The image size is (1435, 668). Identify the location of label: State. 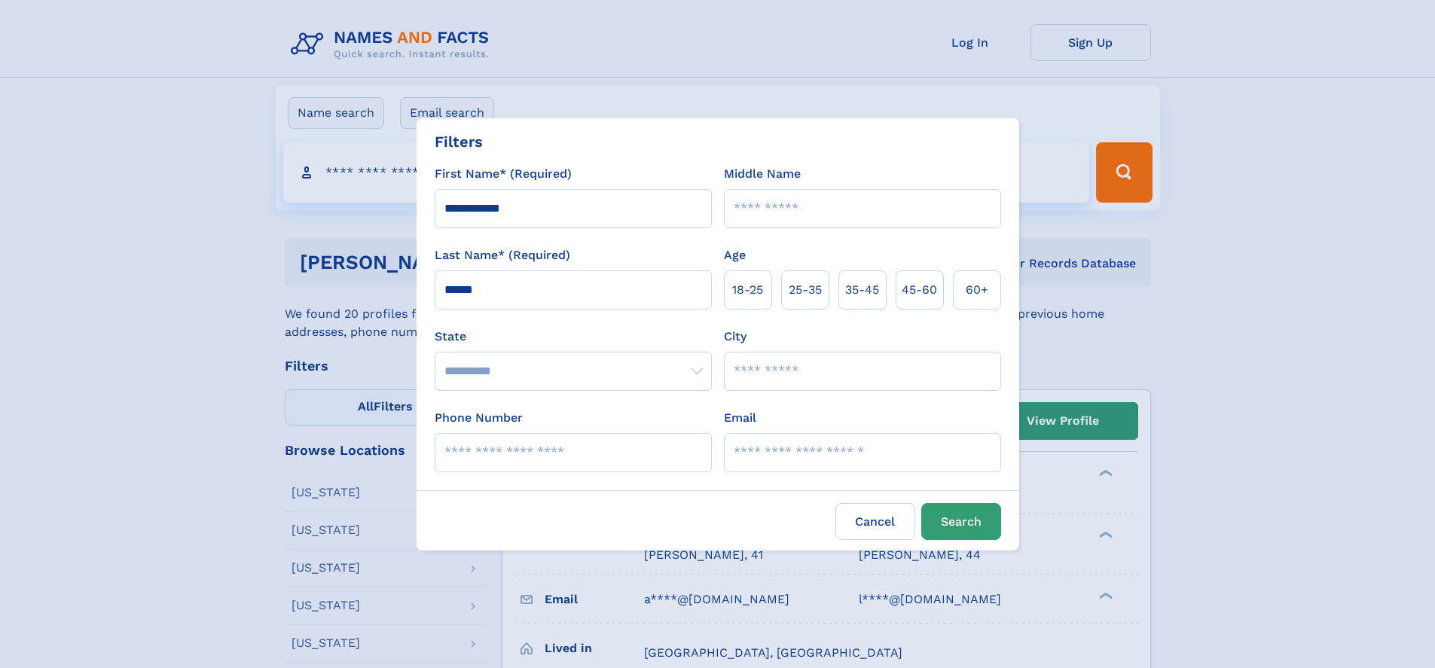
(573, 337).